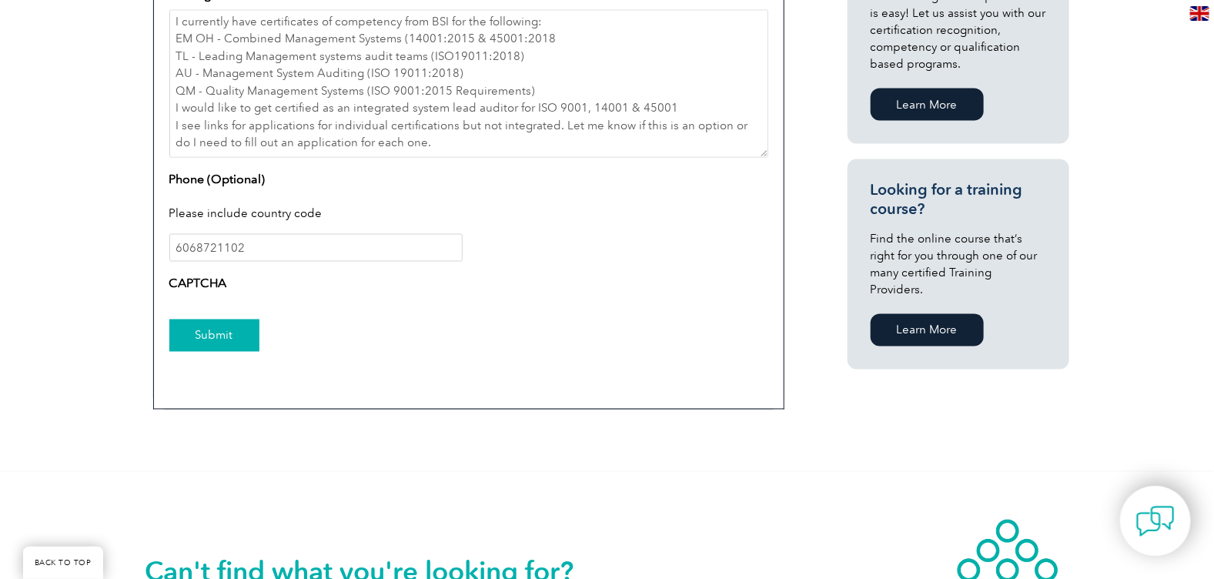  Describe the element at coordinates (959, 264) in the screenshot. I see `p: Find the online course that’s right for you through one of our many certified Training Providers.` at that location.